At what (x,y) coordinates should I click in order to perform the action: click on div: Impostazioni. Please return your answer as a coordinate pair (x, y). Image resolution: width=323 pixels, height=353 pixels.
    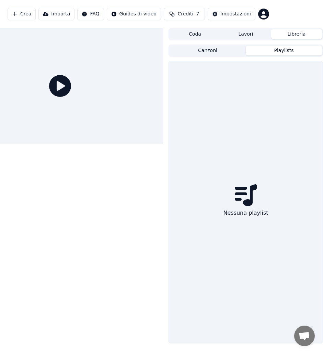
    Looking at the image, I should click on (235, 14).